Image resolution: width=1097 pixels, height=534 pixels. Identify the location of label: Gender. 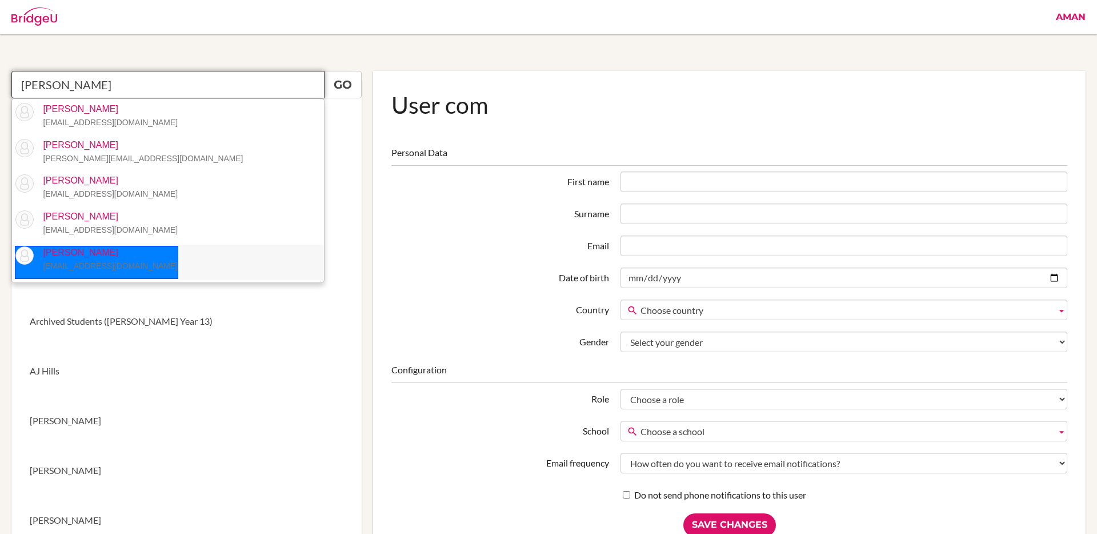
(500, 340).